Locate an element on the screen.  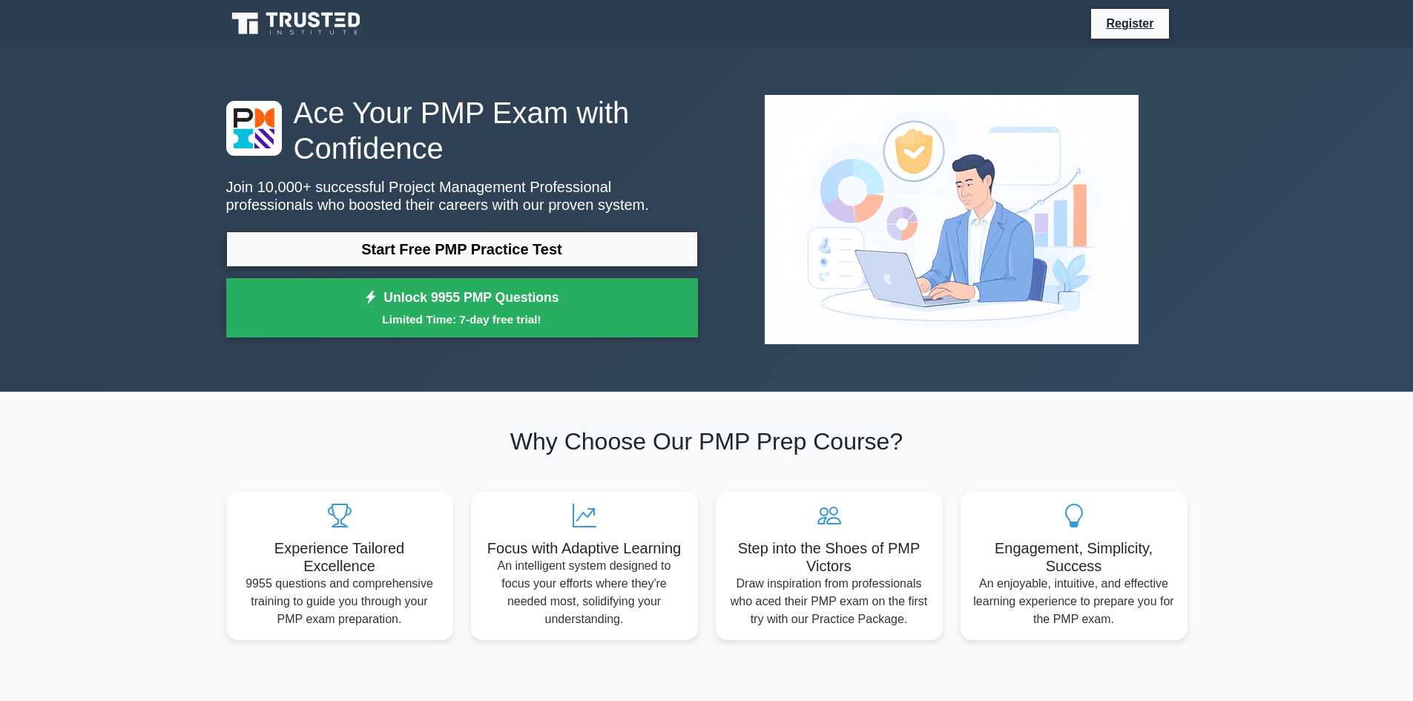
small: Limited Time: 7-day free trial! is located at coordinates (462, 319).